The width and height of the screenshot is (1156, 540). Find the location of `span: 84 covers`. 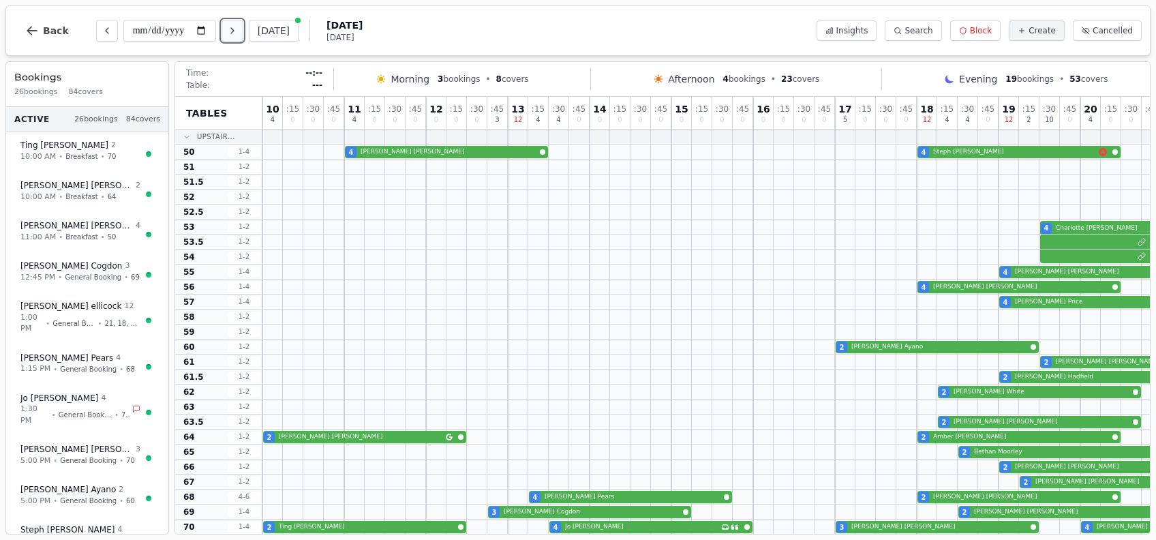

span: 84 covers is located at coordinates (143, 119).